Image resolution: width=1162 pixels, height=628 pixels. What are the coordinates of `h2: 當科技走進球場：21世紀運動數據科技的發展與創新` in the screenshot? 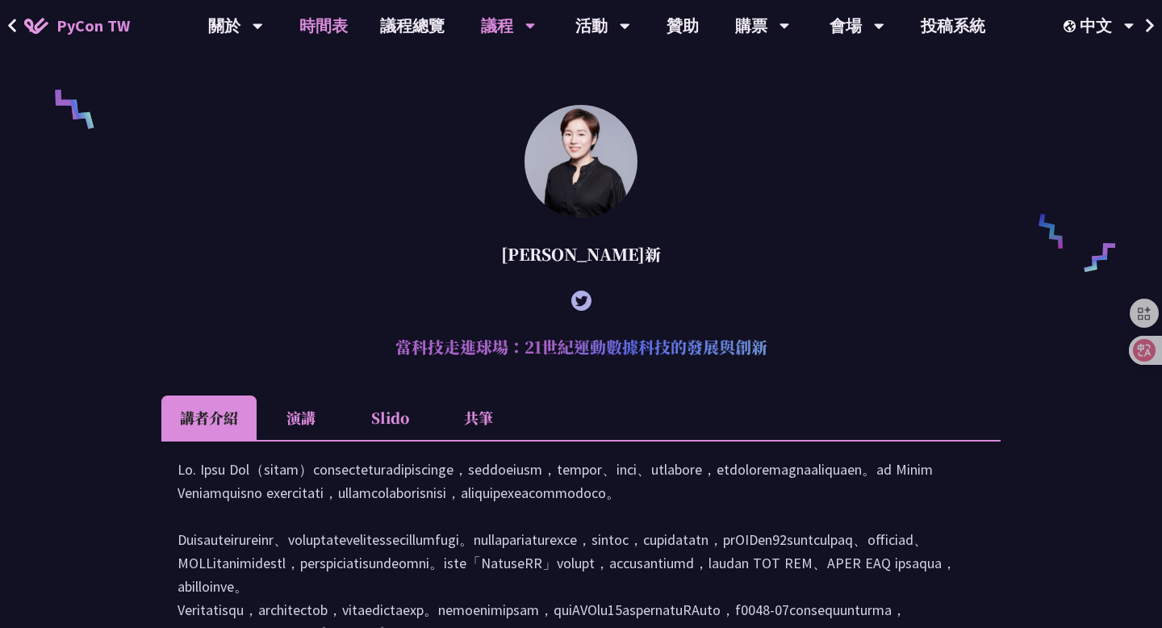 It's located at (581, 347).